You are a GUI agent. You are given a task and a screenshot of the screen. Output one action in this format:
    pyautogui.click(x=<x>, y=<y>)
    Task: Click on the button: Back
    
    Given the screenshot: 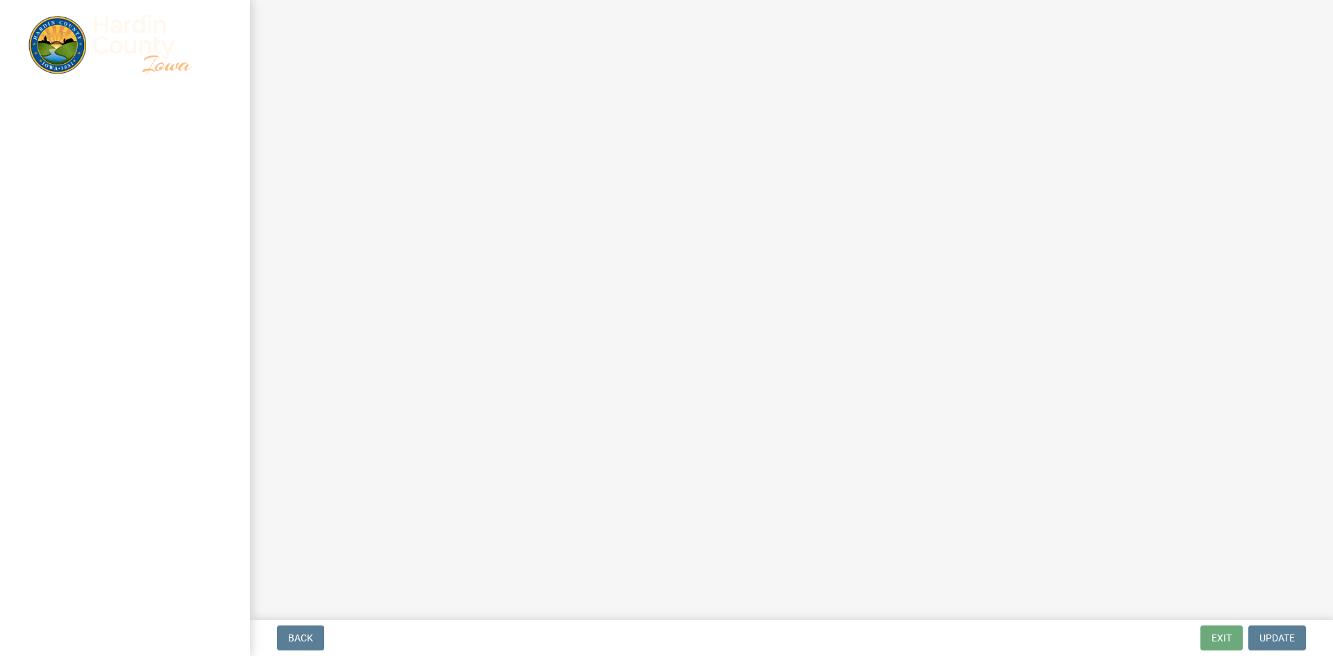 What is the action you would take?
    pyautogui.click(x=301, y=638)
    